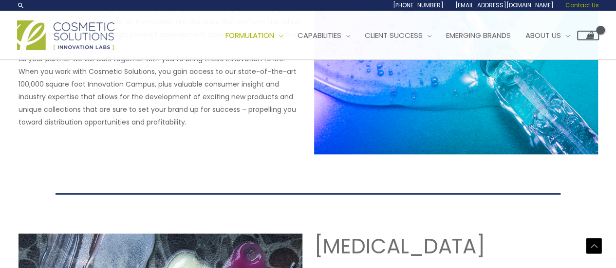 This screenshot has width=616, height=268. What do you see at coordinates (393, 35) in the screenshot?
I see `span: Client Success` at bounding box center [393, 35].